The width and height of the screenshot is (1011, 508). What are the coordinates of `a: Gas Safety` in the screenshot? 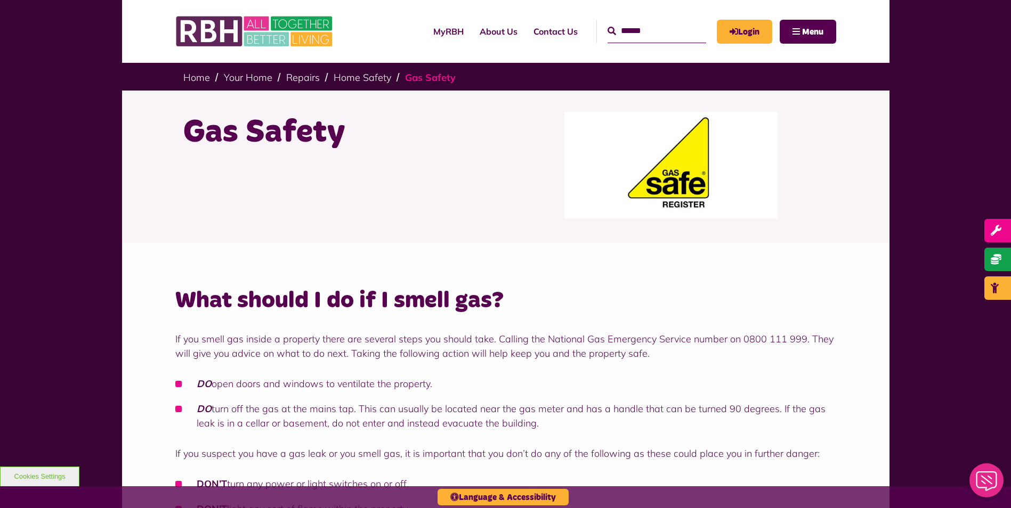 It's located at (430, 77).